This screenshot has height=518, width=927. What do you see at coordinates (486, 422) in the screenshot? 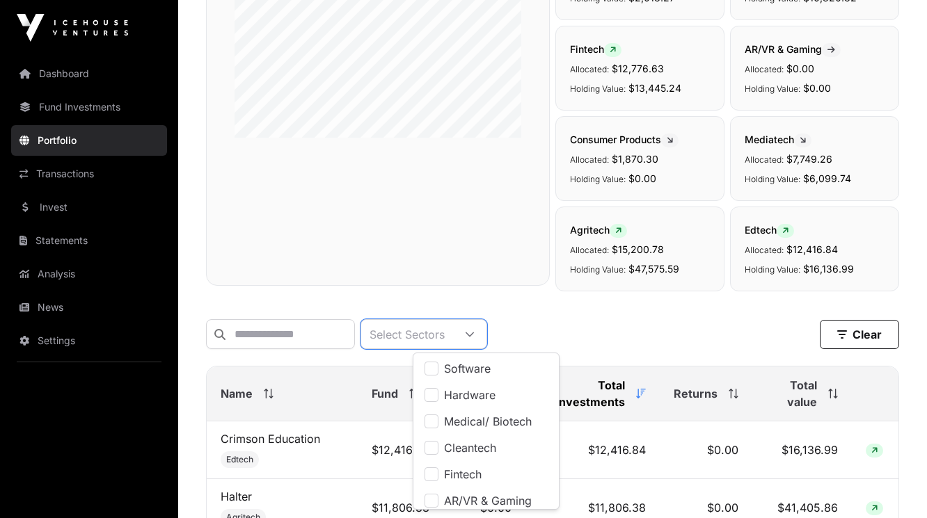
I see `li: Medical/ Biotech` at bounding box center [486, 422].